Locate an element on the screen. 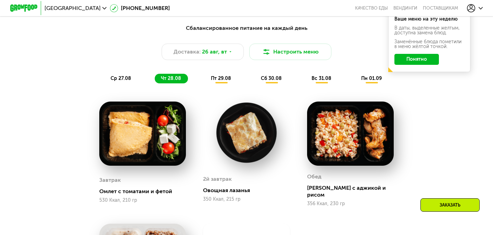  a: Качество еды is located at coordinates (372, 8).